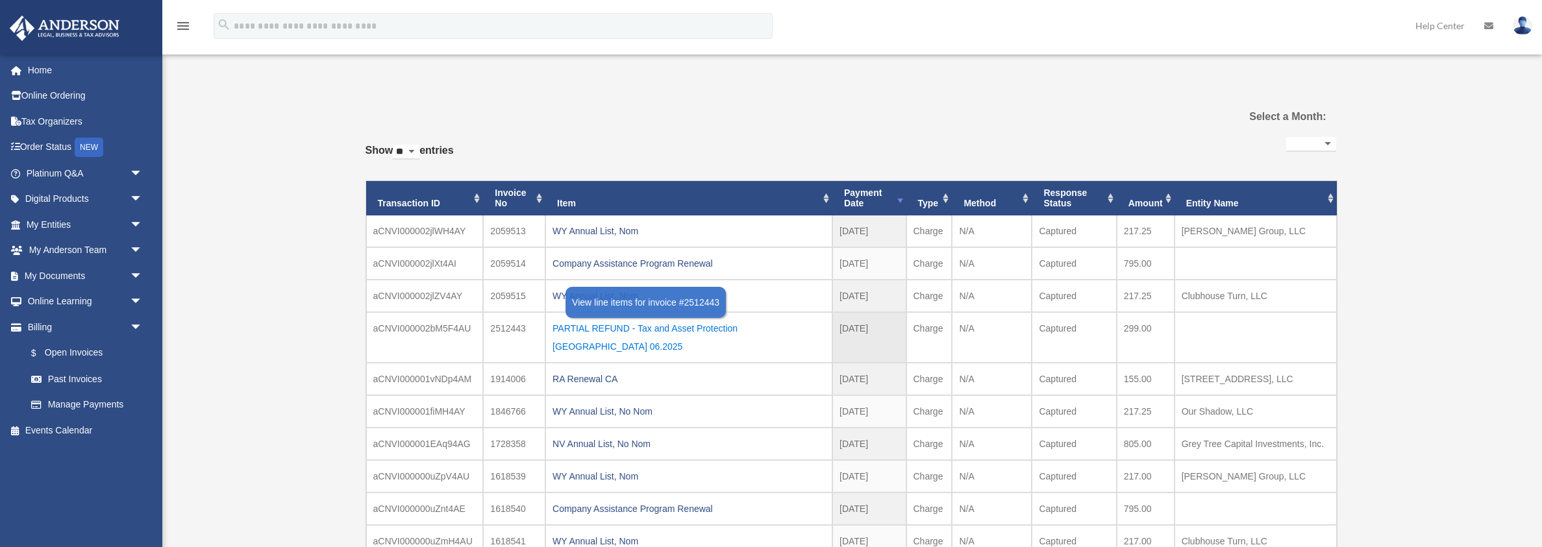 The width and height of the screenshot is (1542, 547). Describe the element at coordinates (869, 199) in the screenshot. I see `th: Payment Date: activate to sort column ascending` at that location.